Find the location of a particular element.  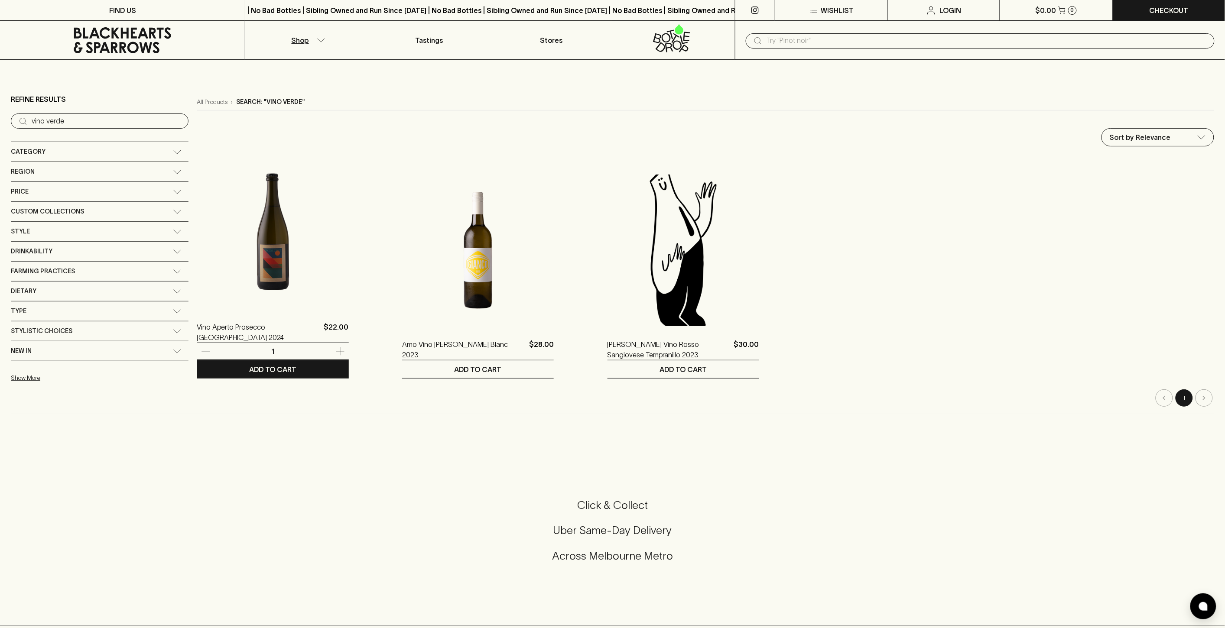

p: Search: "vino verde" is located at coordinates (271, 102).